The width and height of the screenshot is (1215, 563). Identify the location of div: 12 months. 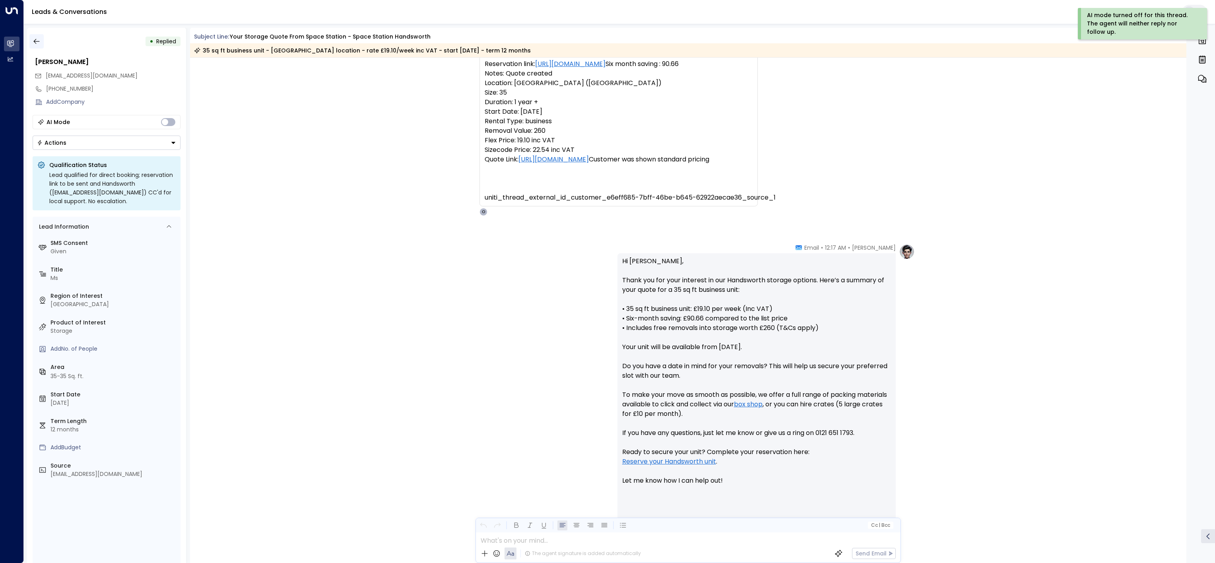
(114, 429).